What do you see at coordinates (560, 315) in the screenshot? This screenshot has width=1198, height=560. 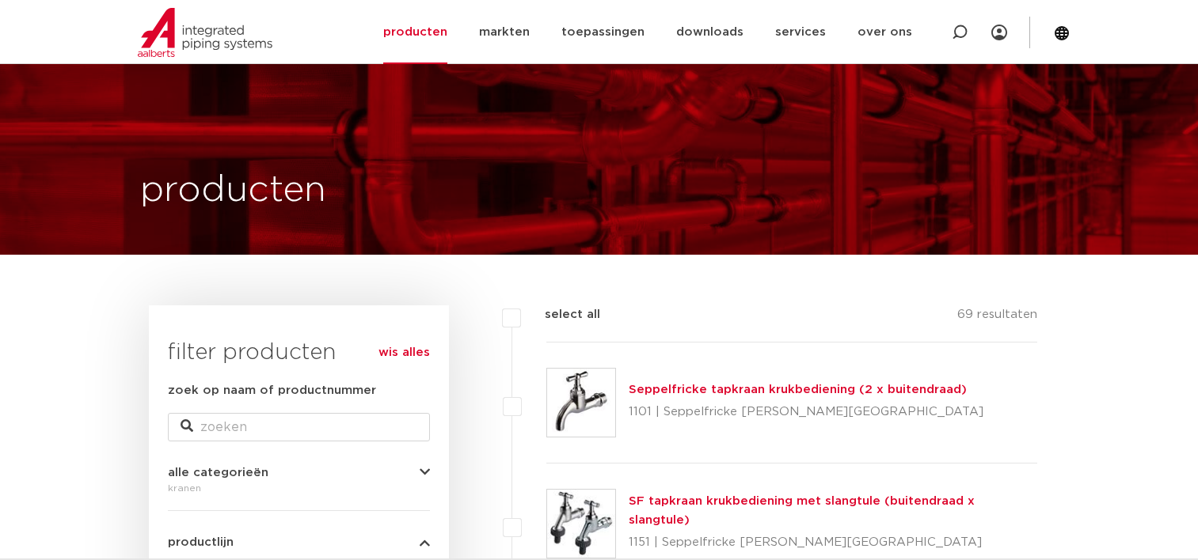 I see `label: select all` at bounding box center [560, 315].